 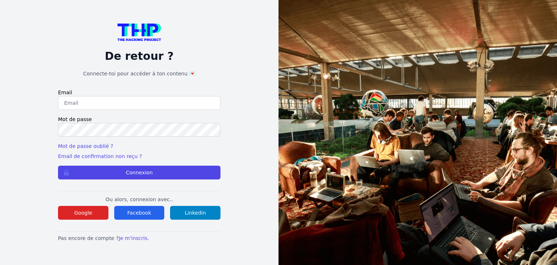 What do you see at coordinates (86, 146) in the screenshot?
I see `a: Mot de passe oublié ?` at bounding box center [86, 146].